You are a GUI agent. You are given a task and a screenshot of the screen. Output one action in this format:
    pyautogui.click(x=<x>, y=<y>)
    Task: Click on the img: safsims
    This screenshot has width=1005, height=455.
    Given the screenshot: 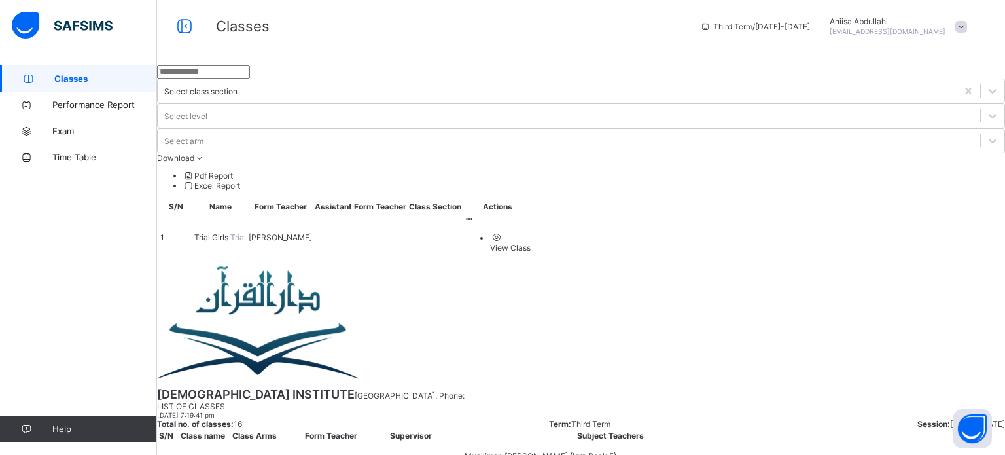 What is the action you would take?
    pyautogui.click(x=62, y=26)
    